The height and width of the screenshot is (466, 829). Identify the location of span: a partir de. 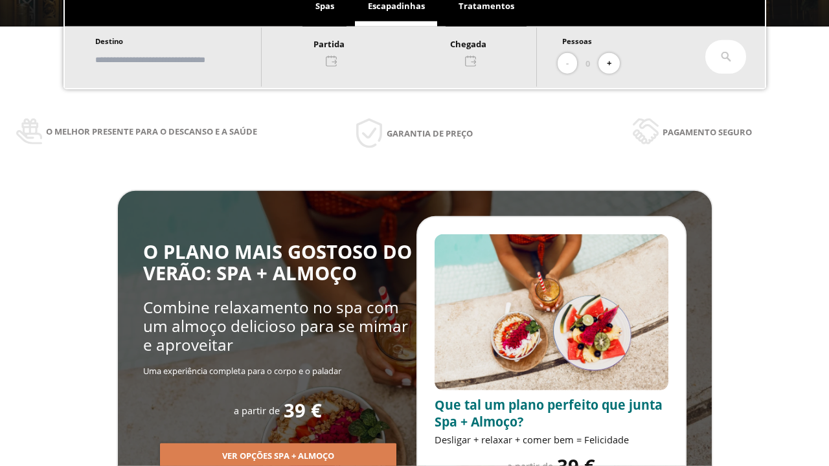
(256, 411).